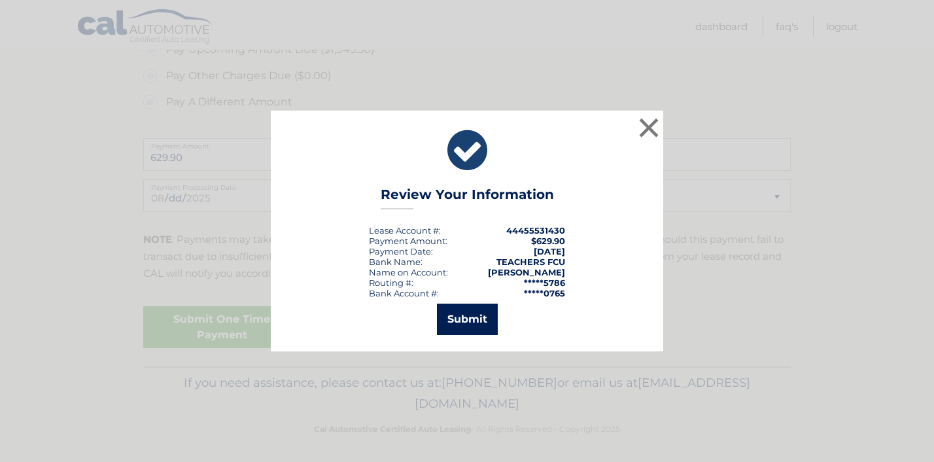 The image size is (934, 462). What do you see at coordinates (531, 262) in the screenshot?
I see `strong: TEACHERS FCU` at bounding box center [531, 262].